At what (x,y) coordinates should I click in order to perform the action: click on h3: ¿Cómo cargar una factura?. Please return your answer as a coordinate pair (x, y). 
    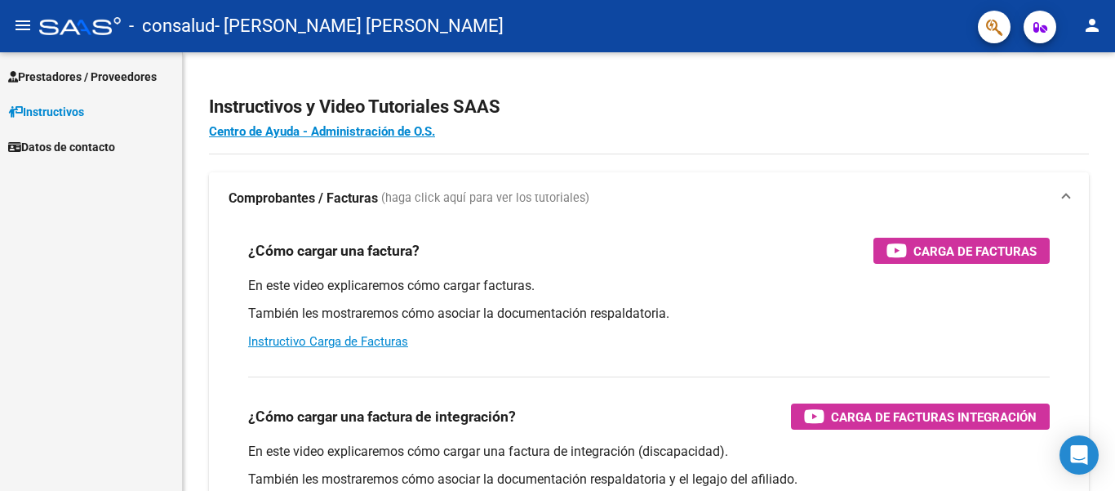
    Looking at the image, I should click on (334, 251).